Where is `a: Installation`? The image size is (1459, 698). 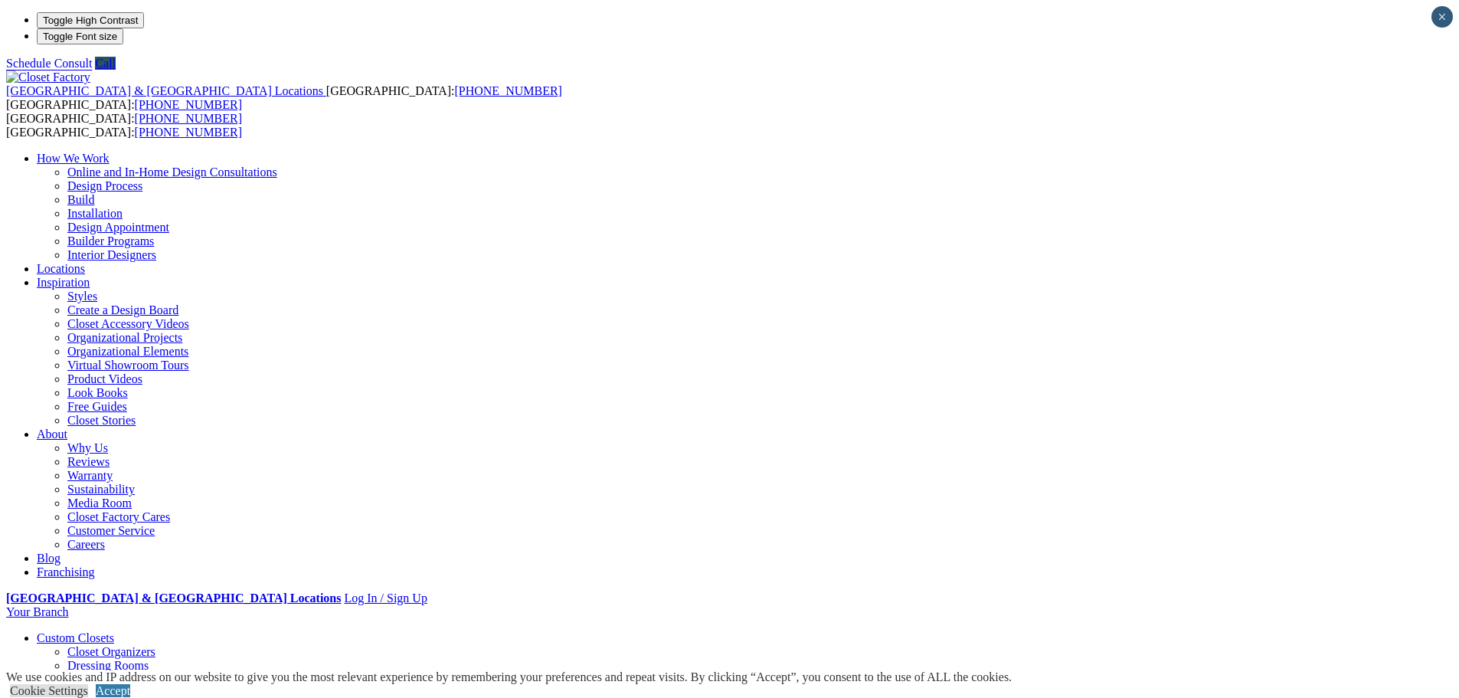
a: Installation is located at coordinates (95, 213).